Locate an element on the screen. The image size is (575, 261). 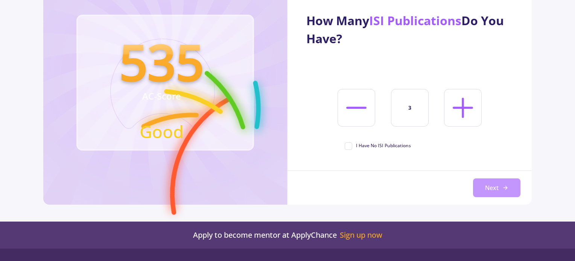
a: Sign up now is located at coordinates (361, 235).